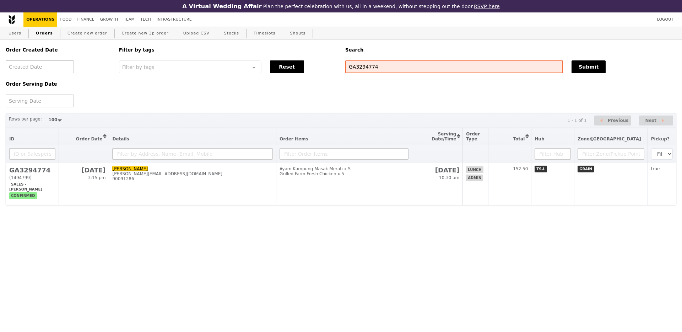  Describe the element at coordinates (40, 101) in the screenshot. I see `input: Serving Date` at that location.